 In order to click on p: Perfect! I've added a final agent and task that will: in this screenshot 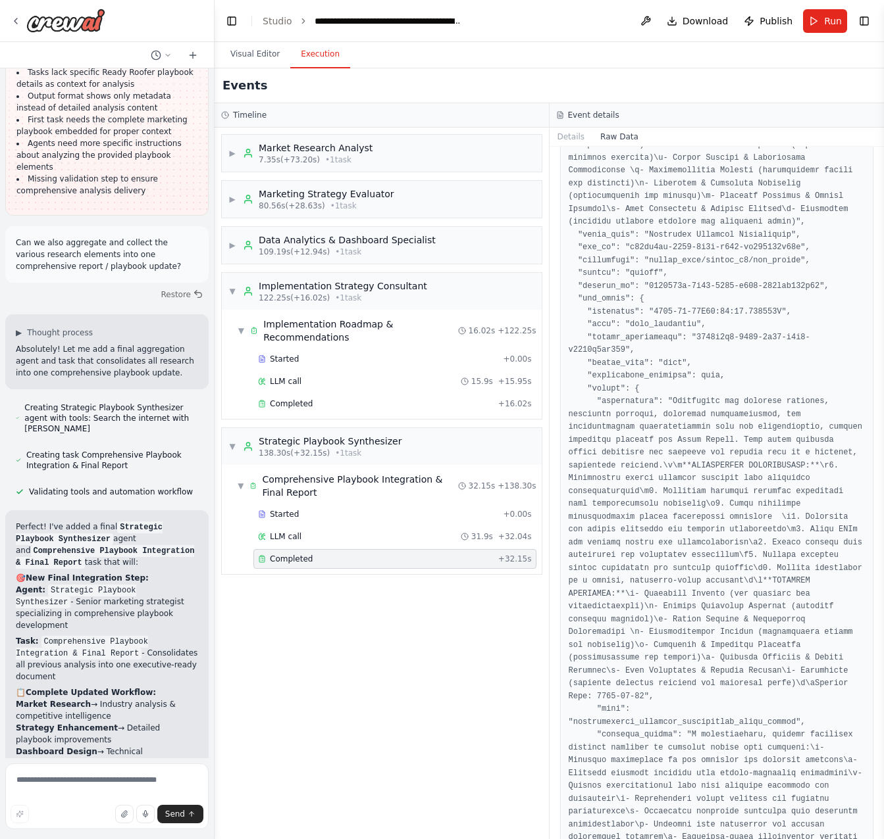, I will do `click(107, 545)`.